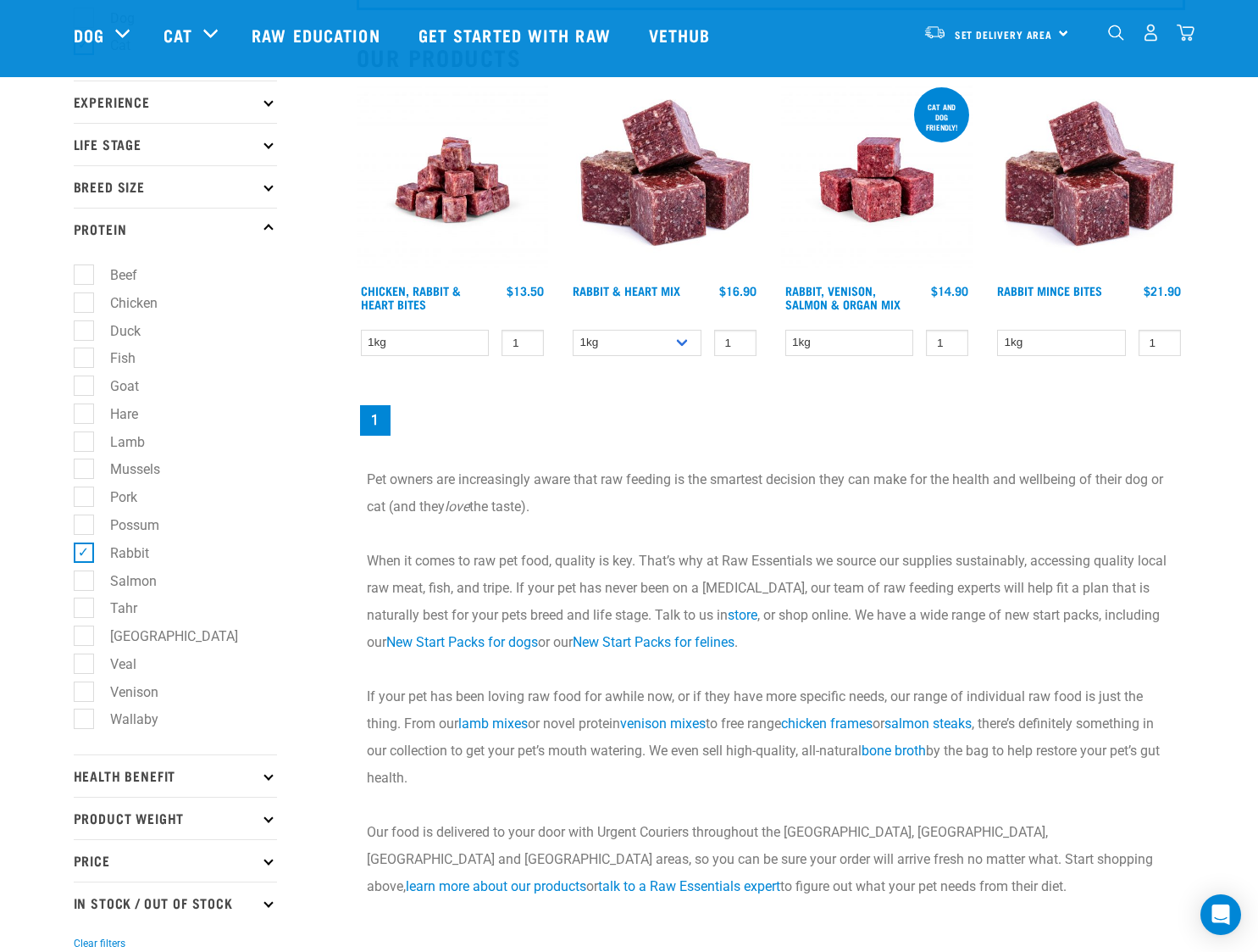 This screenshot has width=1258, height=952. I want to click on img: Chicken Rabbit Heart 1609, so click(453, 180).